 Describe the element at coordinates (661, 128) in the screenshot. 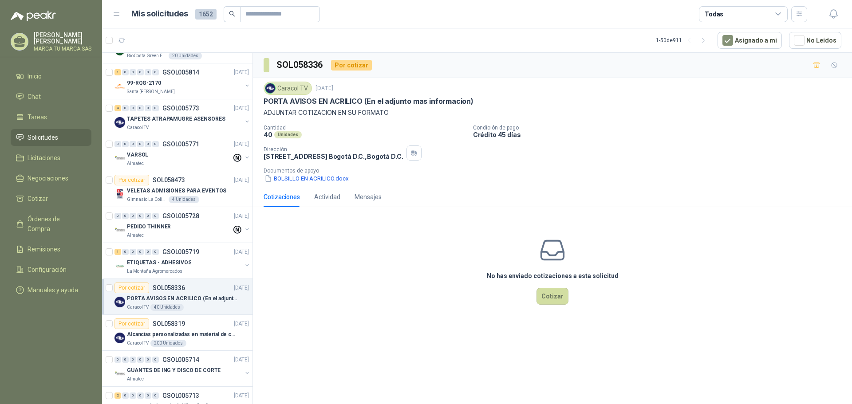

I see `p: Condición de pago` at that location.